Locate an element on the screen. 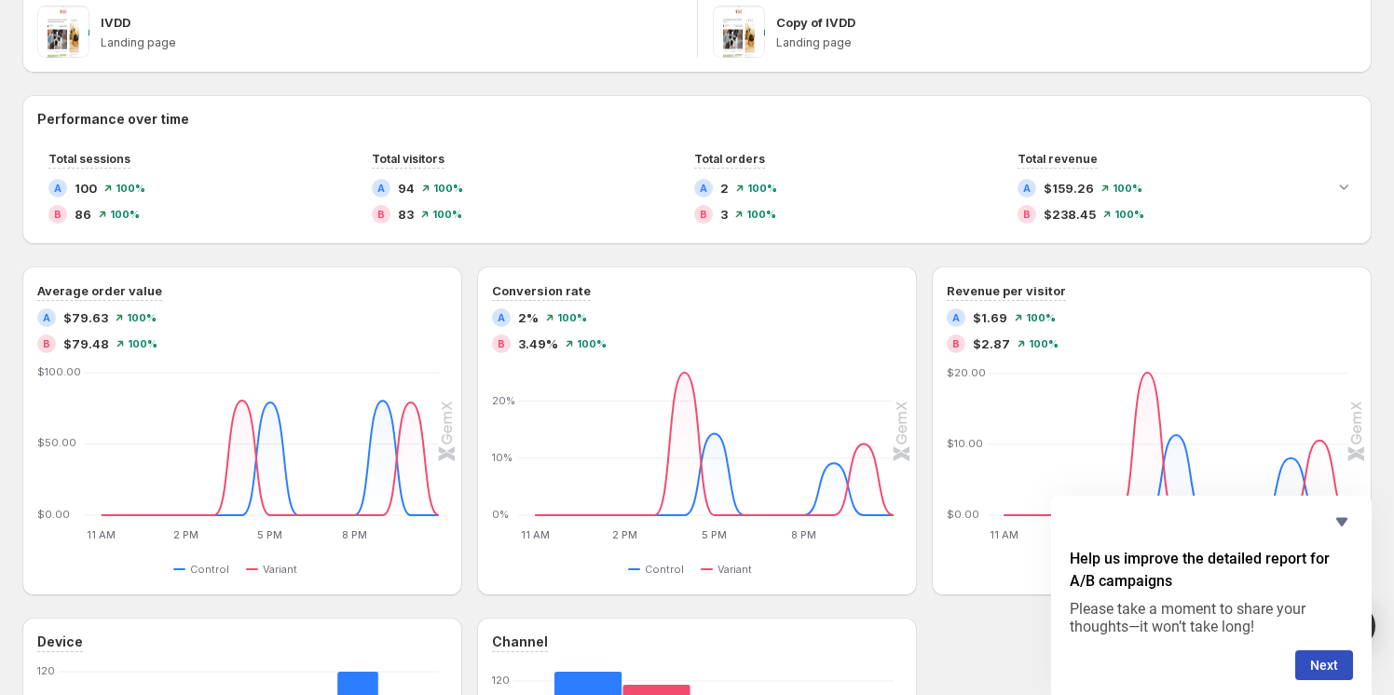 Image resolution: width=1394 pixels, height=695 pixels. span: 2% is located at coordinates (528, 318).